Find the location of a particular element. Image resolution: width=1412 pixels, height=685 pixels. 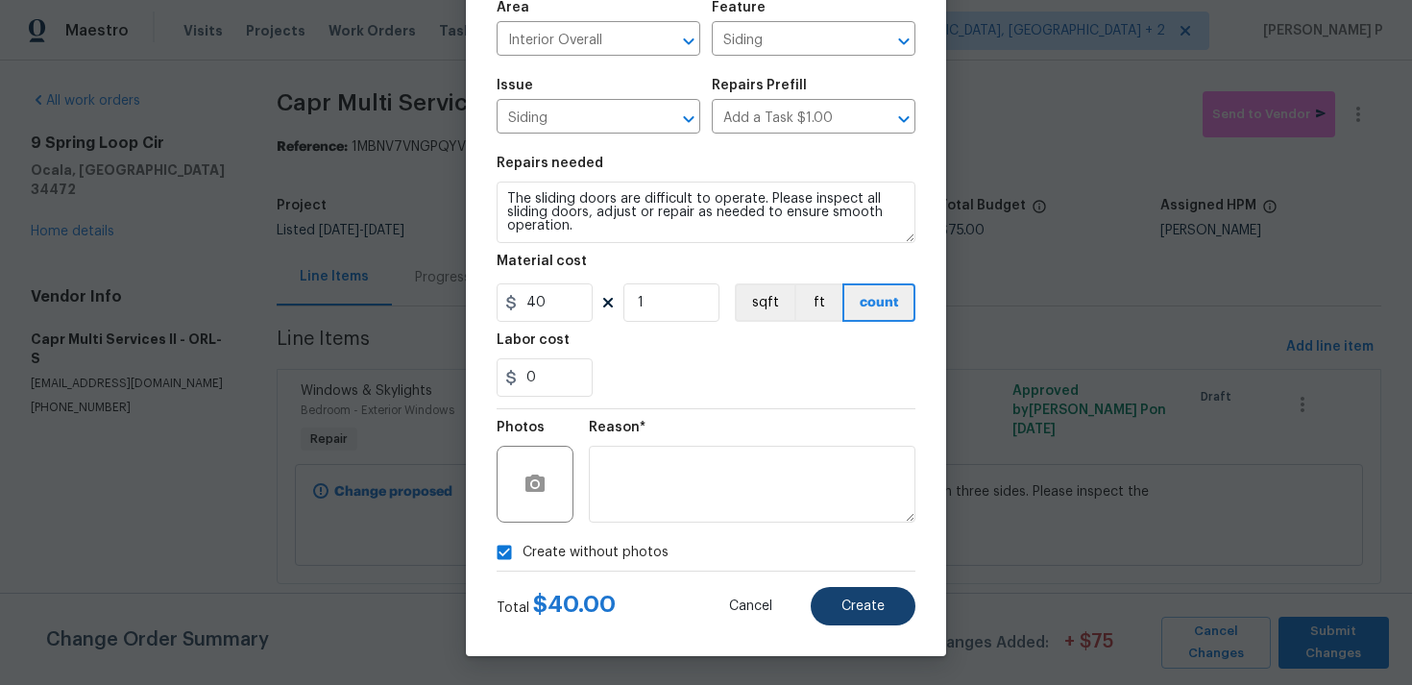

div: Total is located at coordinates (556, 606).